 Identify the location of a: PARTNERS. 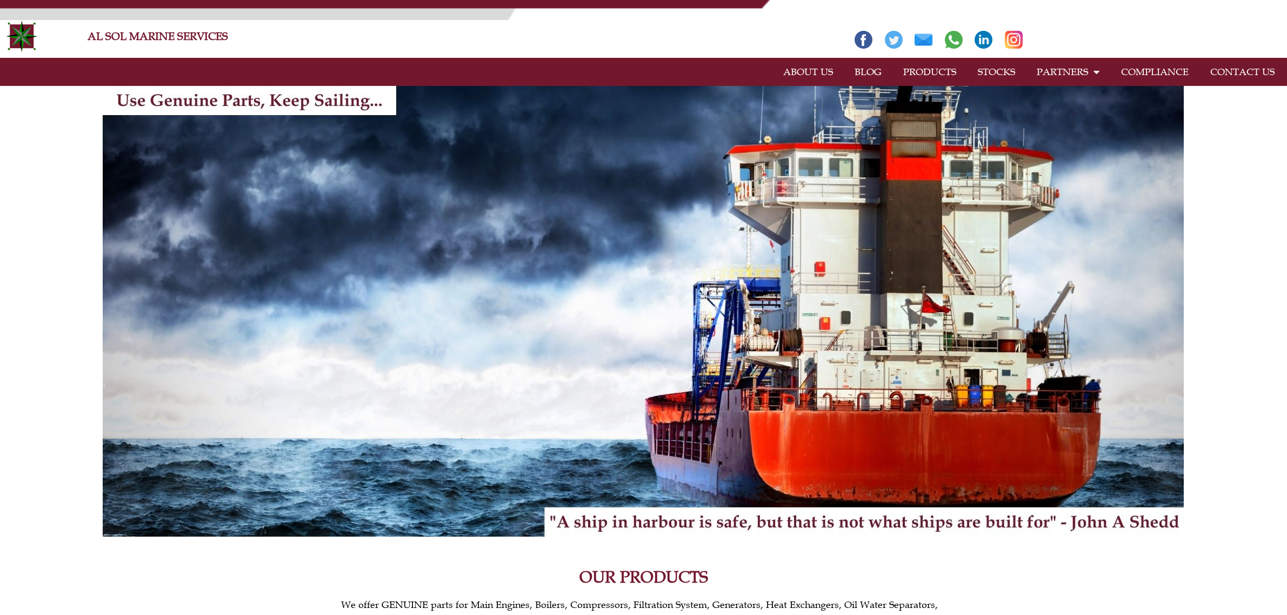
(1068, 72).